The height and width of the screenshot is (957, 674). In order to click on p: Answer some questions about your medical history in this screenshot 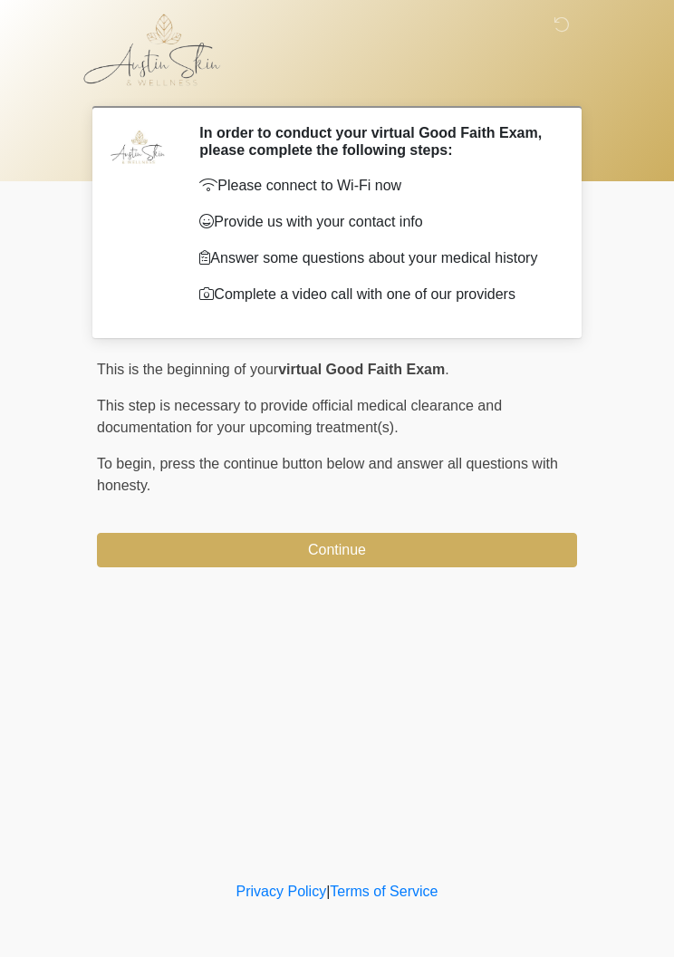, I will do `click(374, 258)`.